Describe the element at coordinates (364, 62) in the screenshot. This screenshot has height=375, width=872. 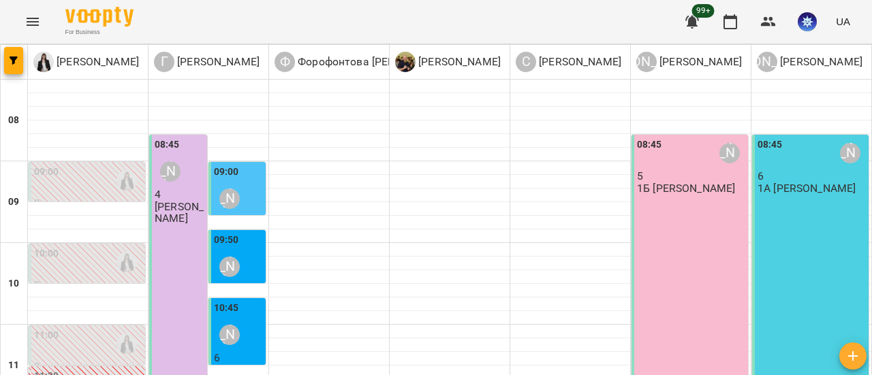
I see `div: Форофонтова Олена` at that location.